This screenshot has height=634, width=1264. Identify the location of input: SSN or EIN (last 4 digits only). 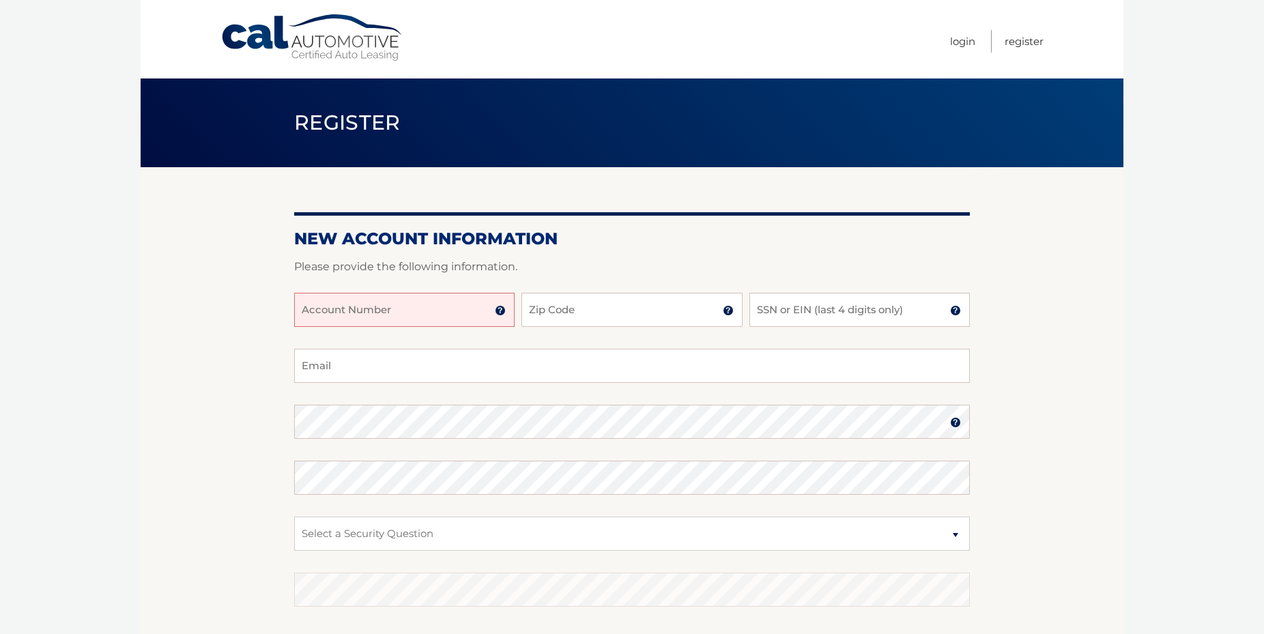
(859, 310).